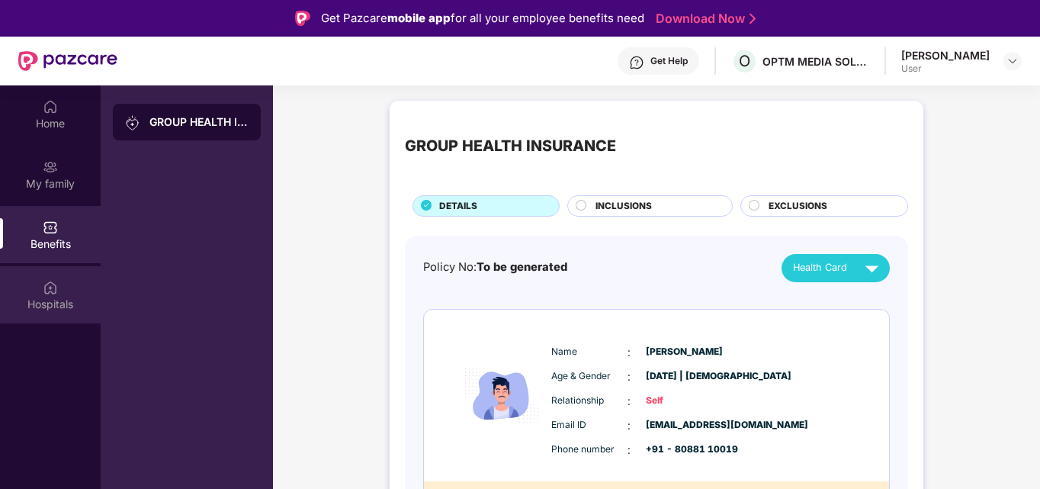 Image resolution: width=1040 pixels, height=489 pixels. What do you see at coordinates (495, 267) in the screenshot?
I see `div: Policy No:` at bounding box center [495, 267].